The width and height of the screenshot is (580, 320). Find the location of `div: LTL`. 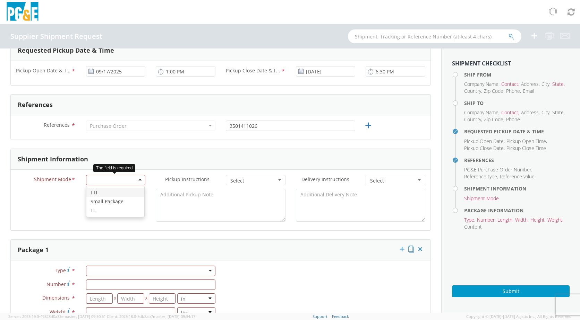

div: LTL is located at coordinates (115, 193).